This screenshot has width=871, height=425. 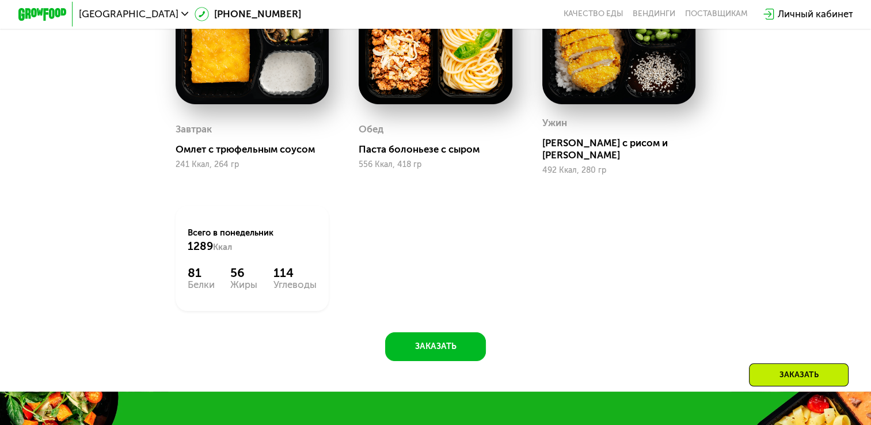 What do you see at coordinates (295, 272) in the screenshot?
I see `div: 114` at bounding box center [295, 272].